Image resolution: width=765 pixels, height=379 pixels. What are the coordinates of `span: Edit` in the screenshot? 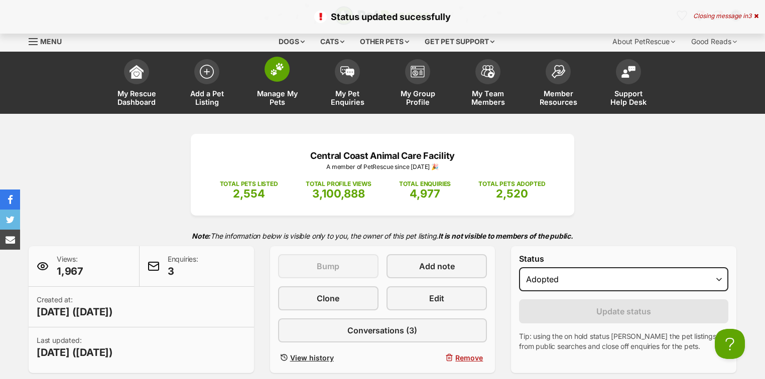 It's located at (437, 299).